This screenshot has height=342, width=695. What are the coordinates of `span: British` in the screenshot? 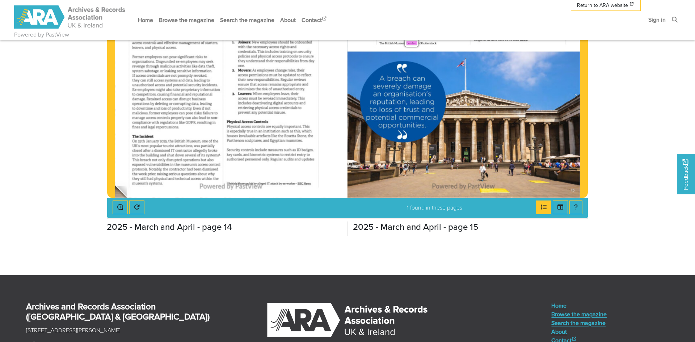 It's located at (179, 141).